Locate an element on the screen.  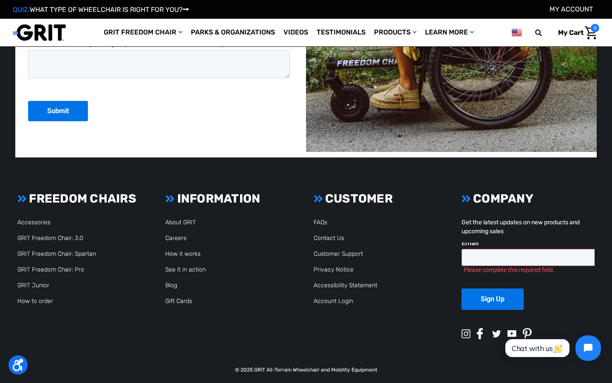
input: Search is located at coordinates (546, 33).